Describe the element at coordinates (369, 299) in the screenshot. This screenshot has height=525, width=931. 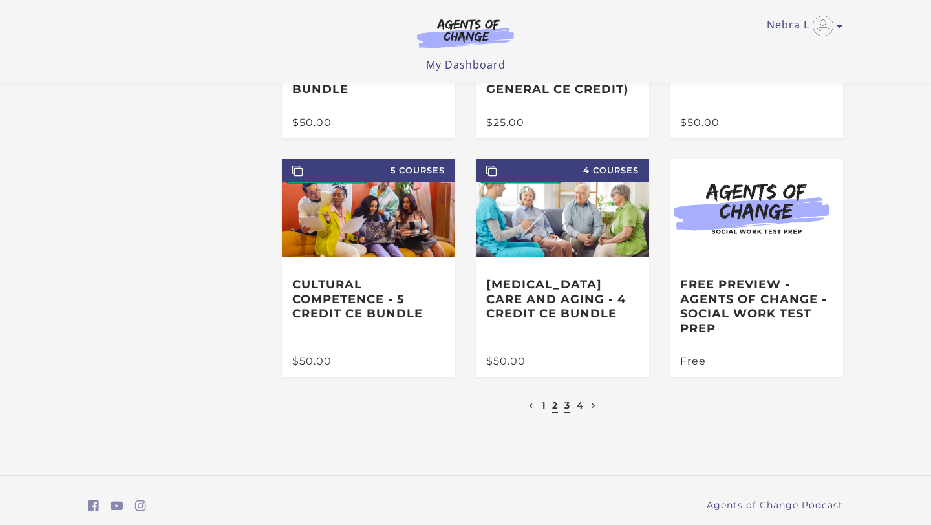
I see `h3: Cultural Competence - 5 Credit CE Bundle` at that location.